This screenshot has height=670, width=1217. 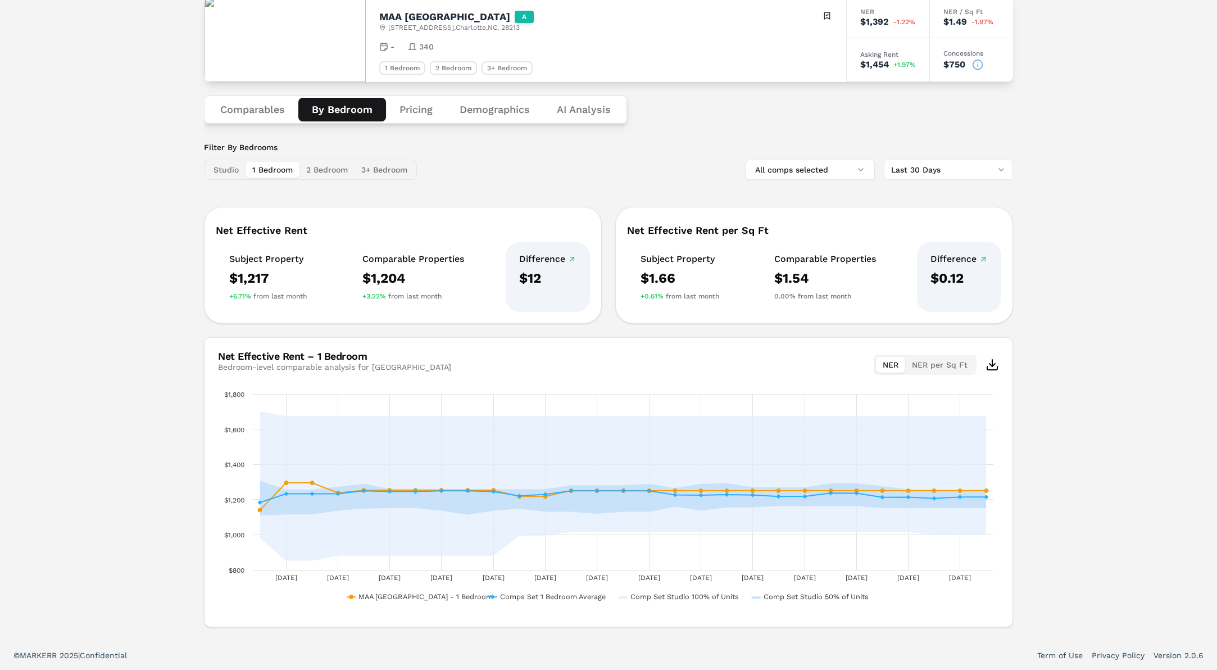 I want to click on a: Version 2.0.6, so click(x=1178, y=655).